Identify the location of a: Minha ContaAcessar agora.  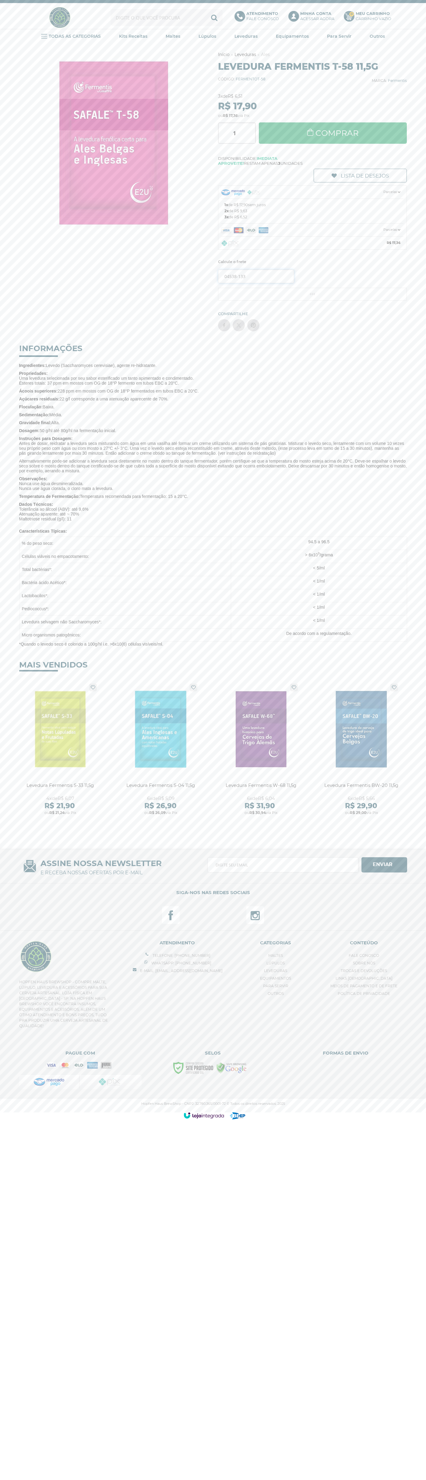
(313, 18).